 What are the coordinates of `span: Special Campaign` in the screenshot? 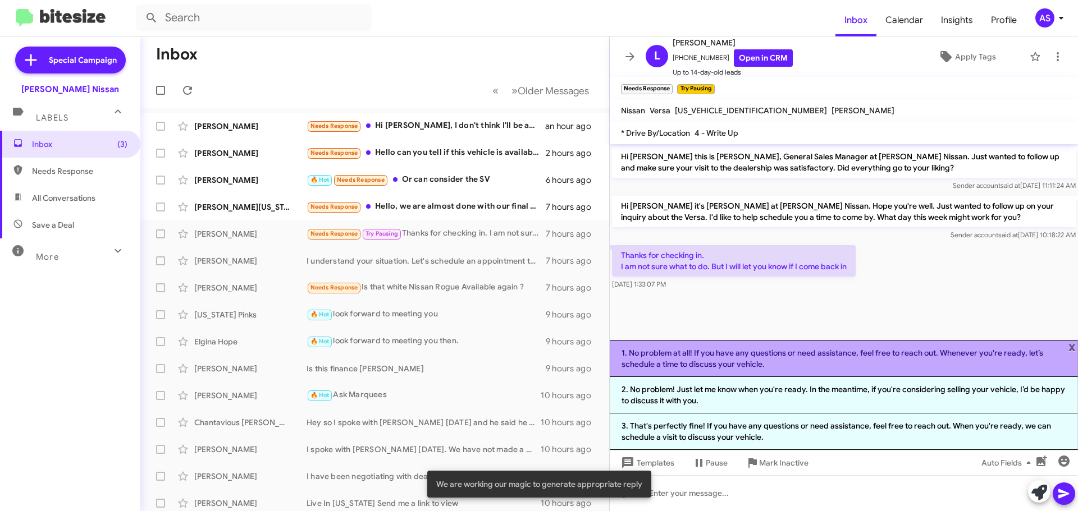 It's located at (83, 60).